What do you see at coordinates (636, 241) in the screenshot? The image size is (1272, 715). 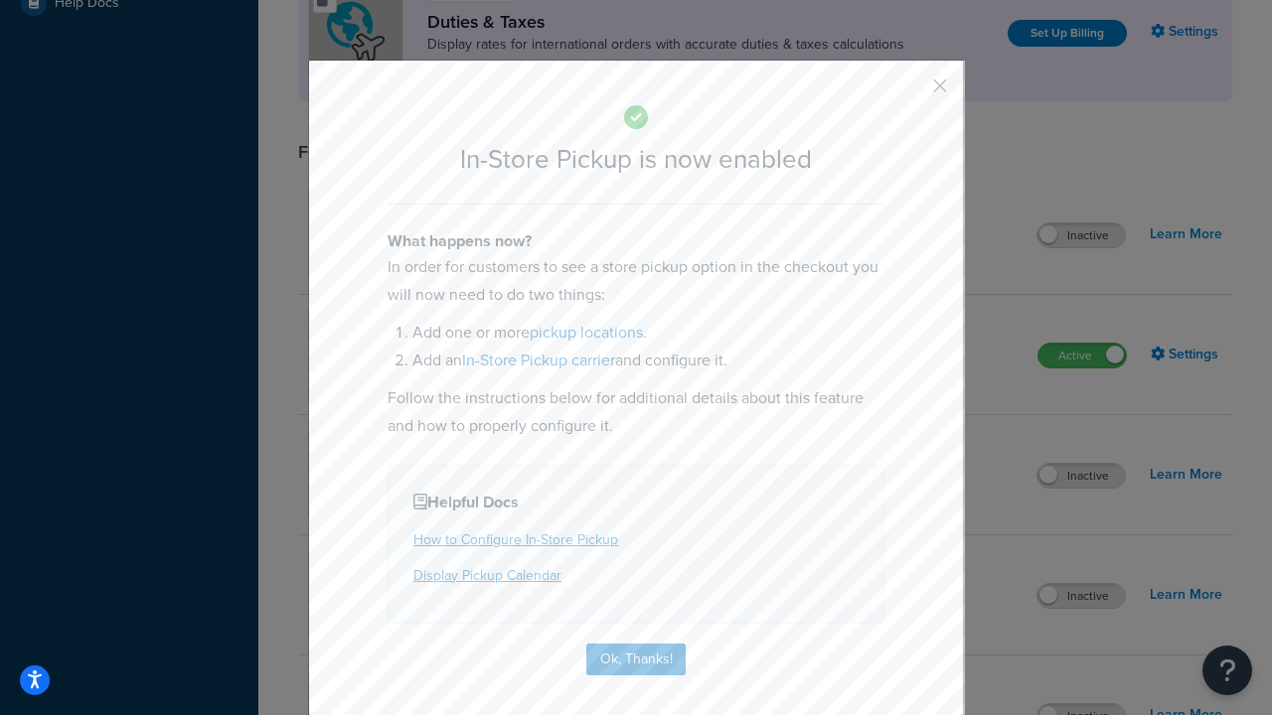 I see `h4: What happens now?` at bounding box center [636, 241].